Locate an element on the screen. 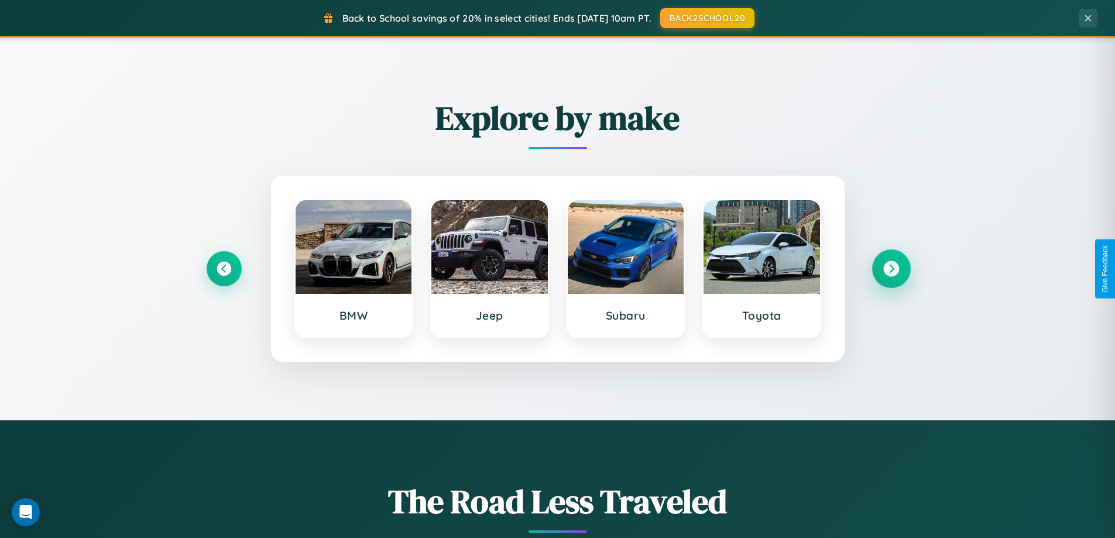 The height and width of the screenshot is (538, 1115). h3: Toyota is located at coordinates (762, 315).